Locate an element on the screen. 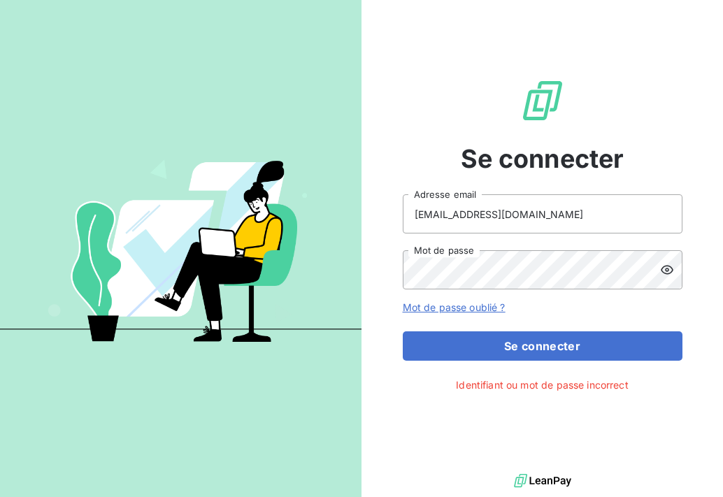 The width and height of the screenshot is (723, 497). span: Se connecter is located at coordinates (543, 159).